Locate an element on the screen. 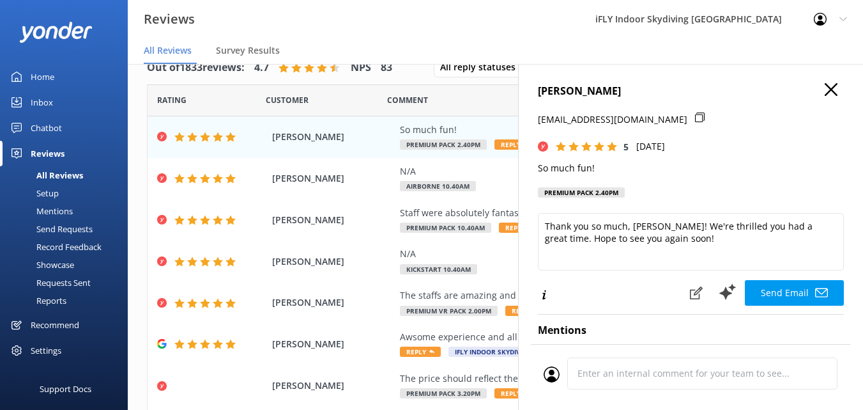  div: Showcase is located at coordinates (41, 265).